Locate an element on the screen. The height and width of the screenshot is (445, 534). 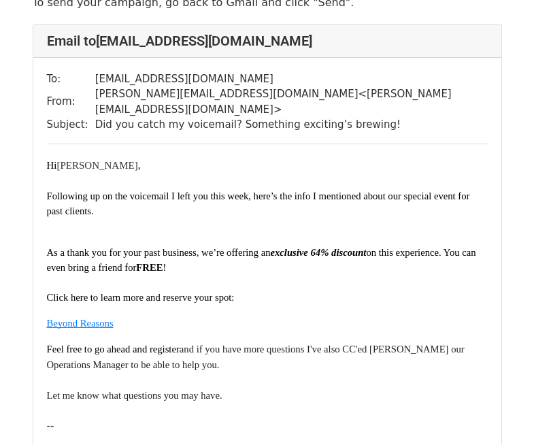
td: Did you catch my voicemail? Something exciting’s brewing! is located at coordinates (291, 125).